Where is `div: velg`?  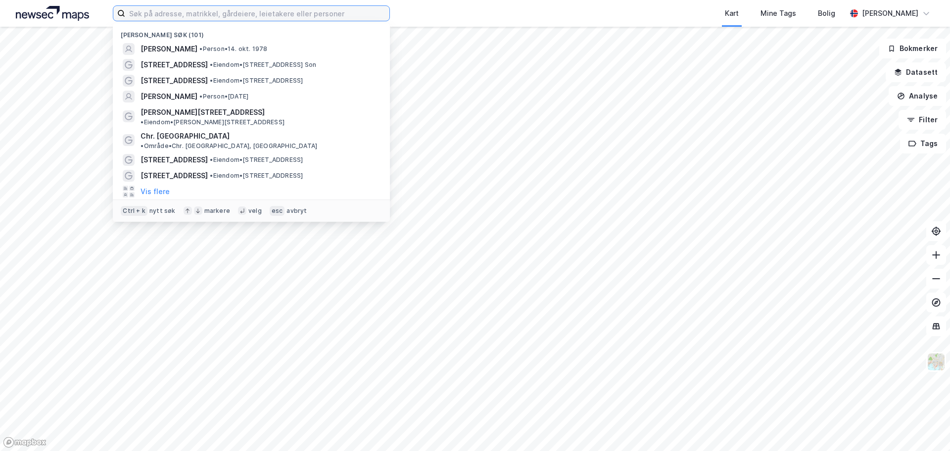 div: velg is located at coordinates (255, 211).